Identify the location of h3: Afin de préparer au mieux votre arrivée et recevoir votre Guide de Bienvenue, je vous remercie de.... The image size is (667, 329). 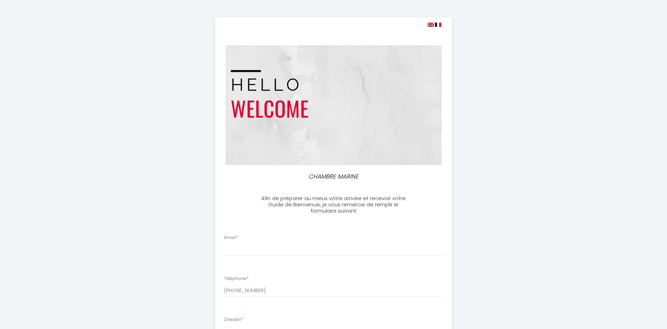
(333, 205).